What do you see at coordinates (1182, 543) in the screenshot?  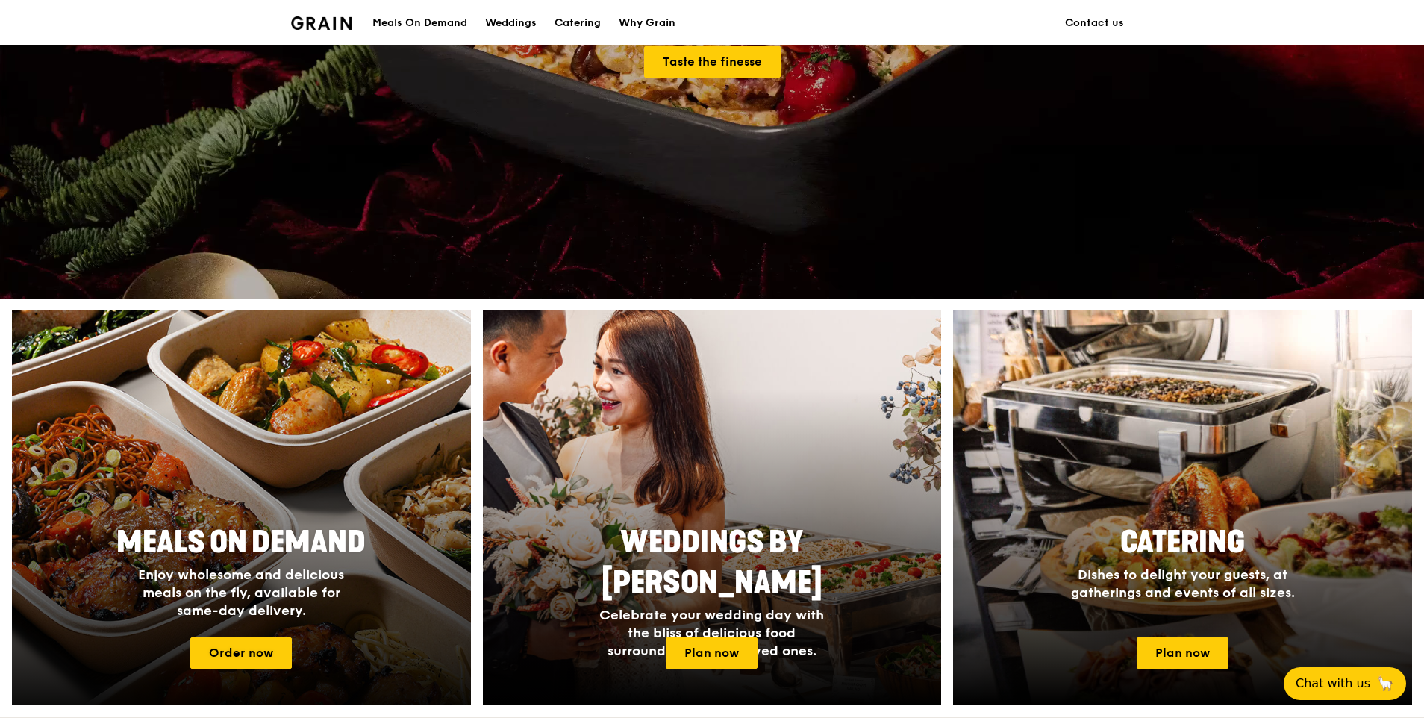 I see `span: Catering` at bounding box center [1182, 543].